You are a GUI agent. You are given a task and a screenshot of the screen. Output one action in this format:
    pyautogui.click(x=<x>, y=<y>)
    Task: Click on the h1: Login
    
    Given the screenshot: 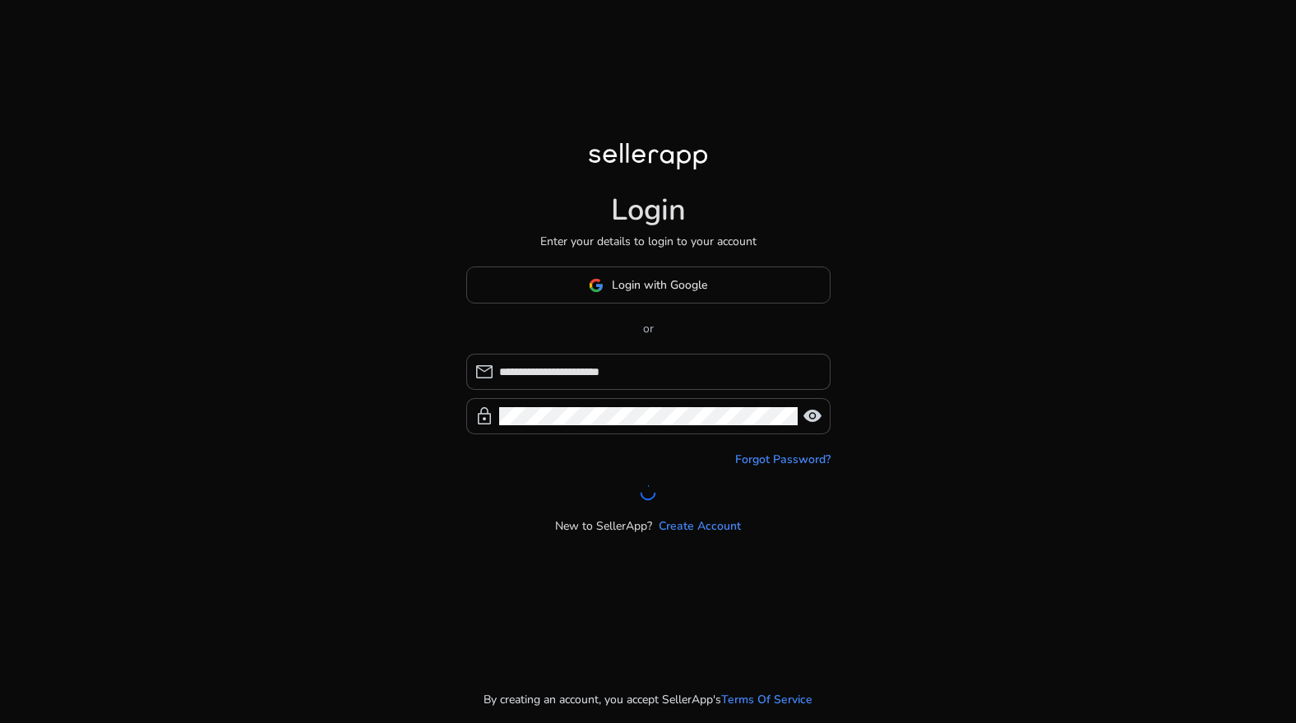 What is the action you would take?
    pyautogui.click(x=648, y=210)
    